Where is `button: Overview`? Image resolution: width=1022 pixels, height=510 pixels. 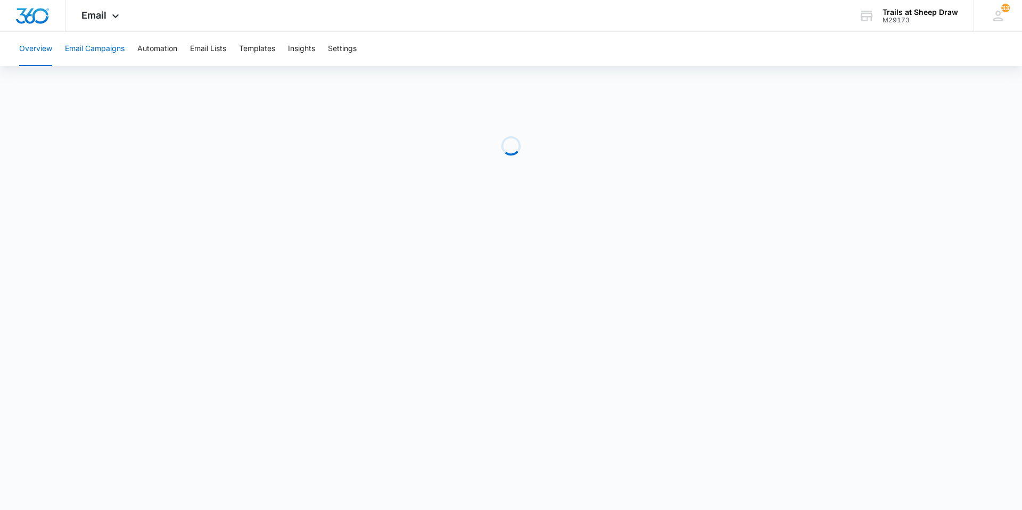
button: Overview is located at coordinates (36, 49).